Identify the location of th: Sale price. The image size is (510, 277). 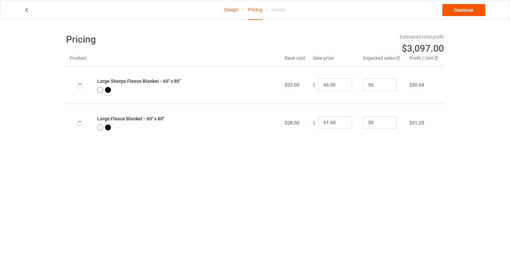
(335, 60).